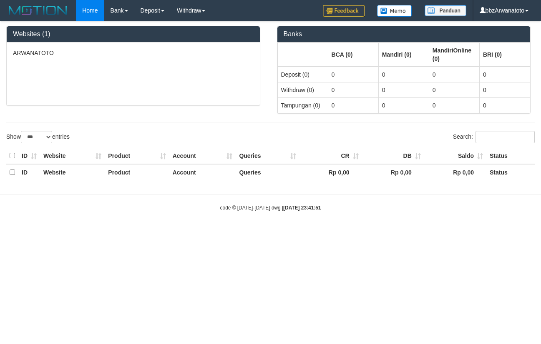  What do you see at coordinates (330, 156) in the screenshot?
I see `th: CR` at bounding box center [330, 156].